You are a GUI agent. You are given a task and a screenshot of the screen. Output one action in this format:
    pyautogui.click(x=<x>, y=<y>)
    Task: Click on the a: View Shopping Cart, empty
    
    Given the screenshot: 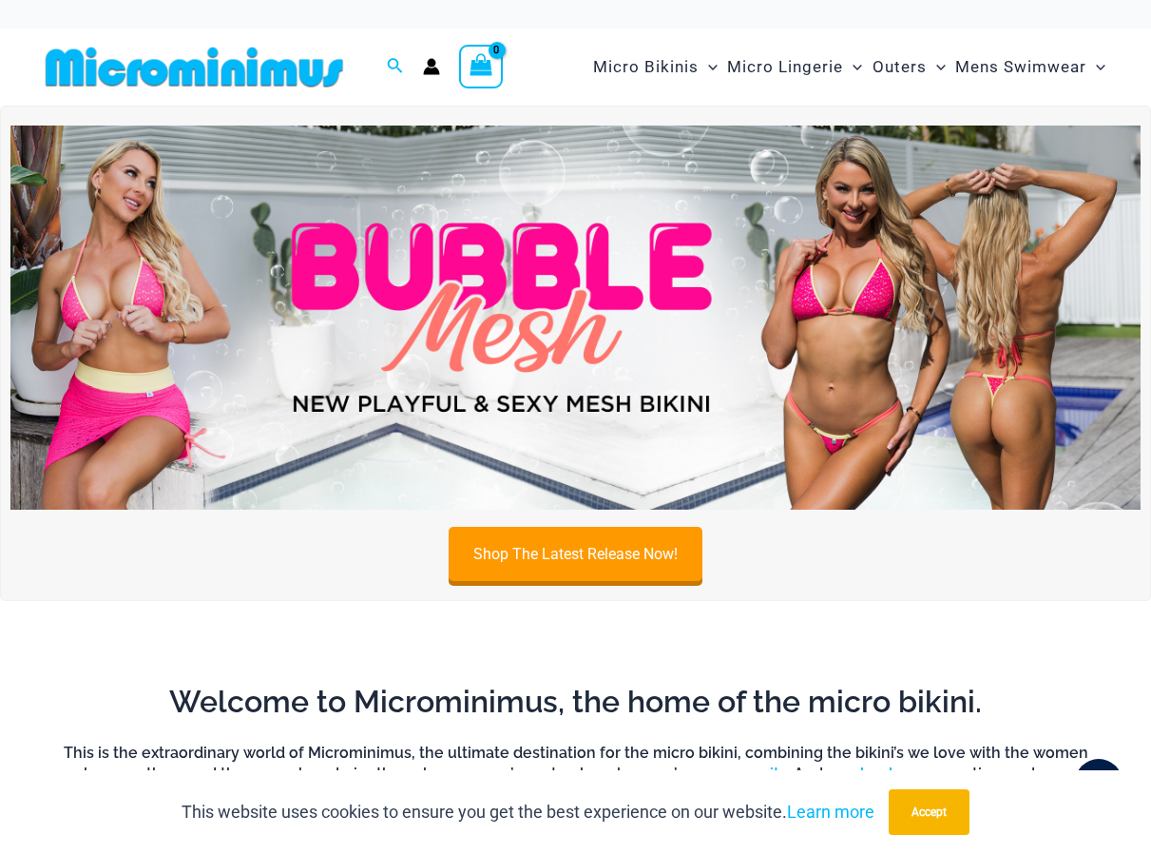 What is the action you would take?
    pyautogui.click(x=481, y=67)
    